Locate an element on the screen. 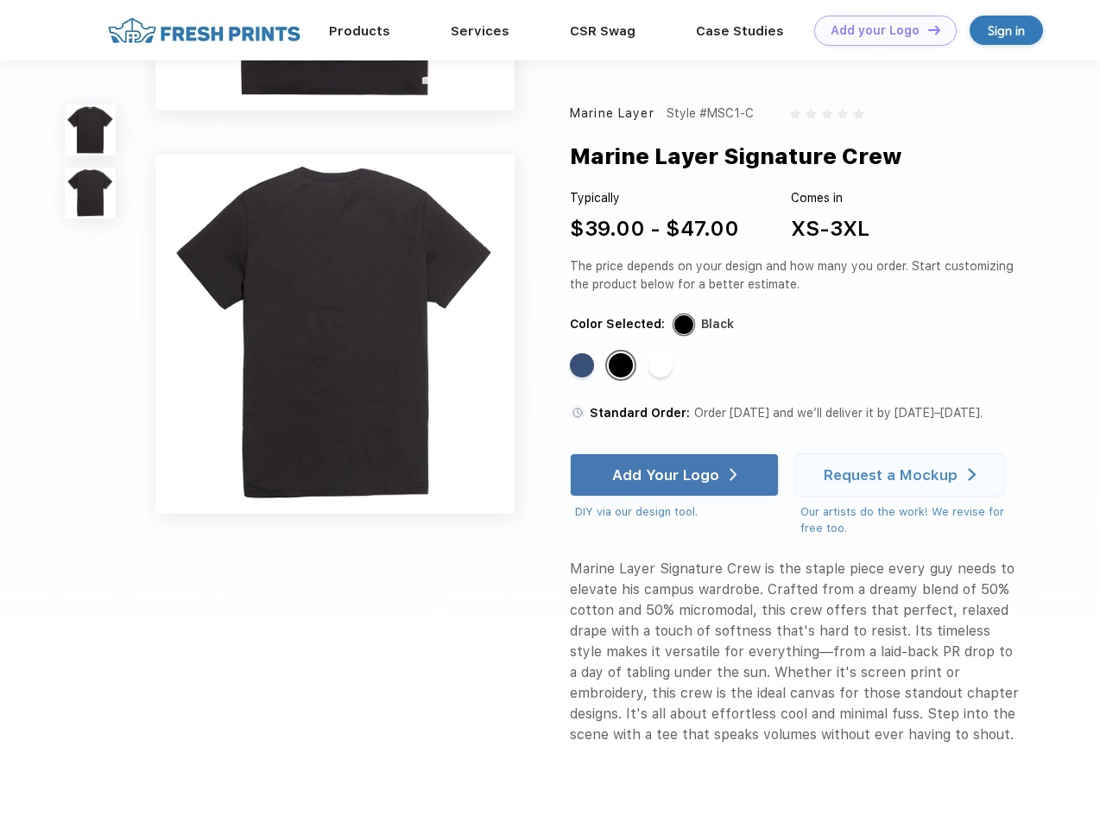  div: Faded Navy is located at coordinates (582, 365).